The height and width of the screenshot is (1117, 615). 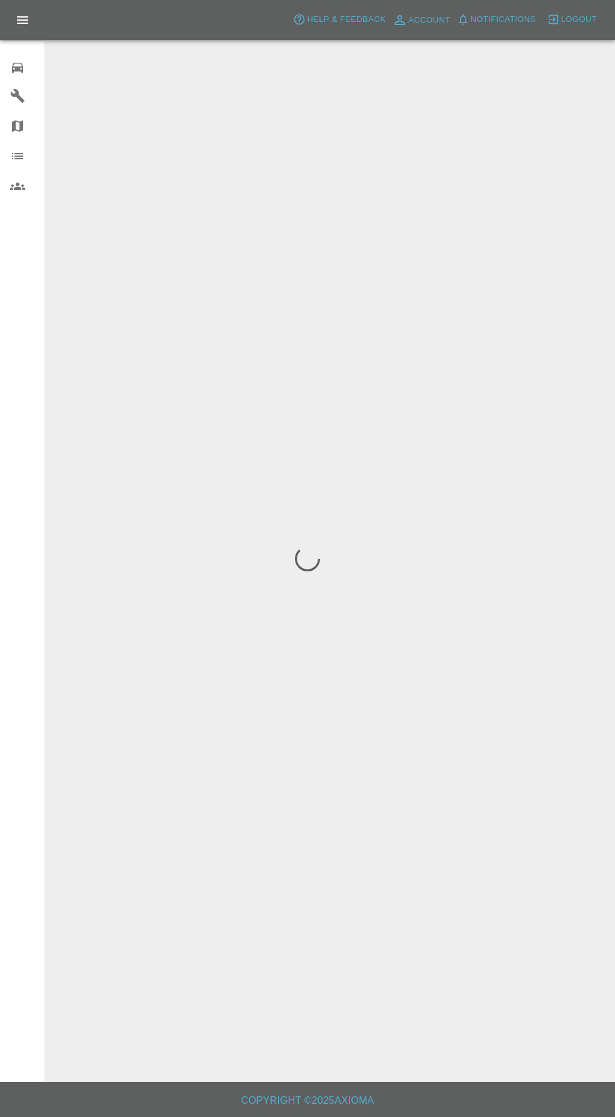 What do you see at coordinates (496, 19) in the screenshot?
I see `button: Notifications` at bounding box center [496, 19].